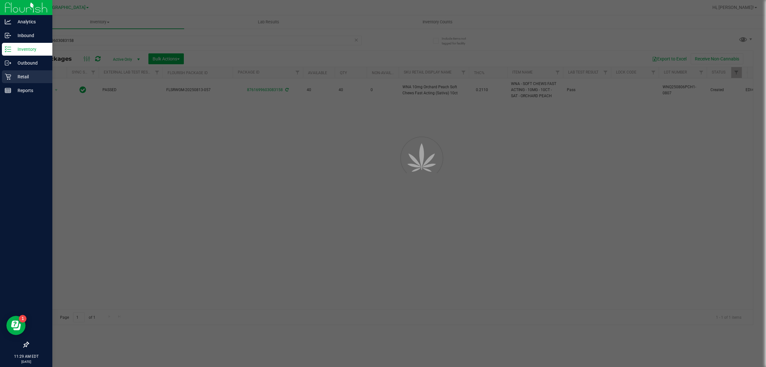 The width and height of the screenshot is (766, 367). Describe the element at coordinates (4, 4) in the screenshot. I see `span: 1` at that location.